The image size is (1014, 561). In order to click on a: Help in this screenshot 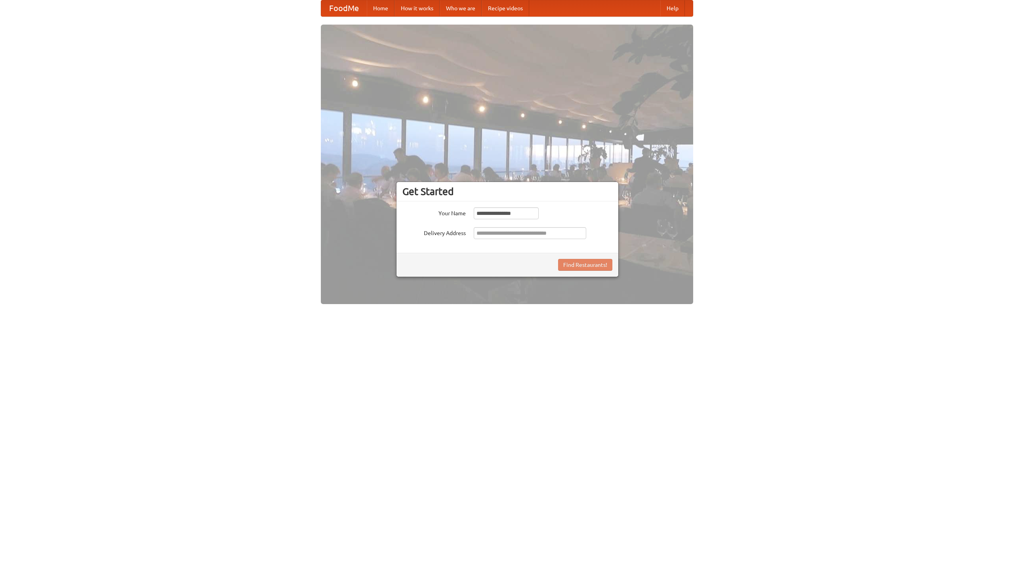, I will do `click(673, 8)`.